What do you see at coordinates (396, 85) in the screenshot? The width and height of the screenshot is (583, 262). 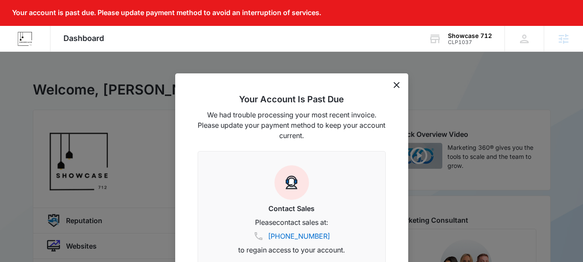 I see `button: dismiss this dialog` at bounding box center [396, 85].